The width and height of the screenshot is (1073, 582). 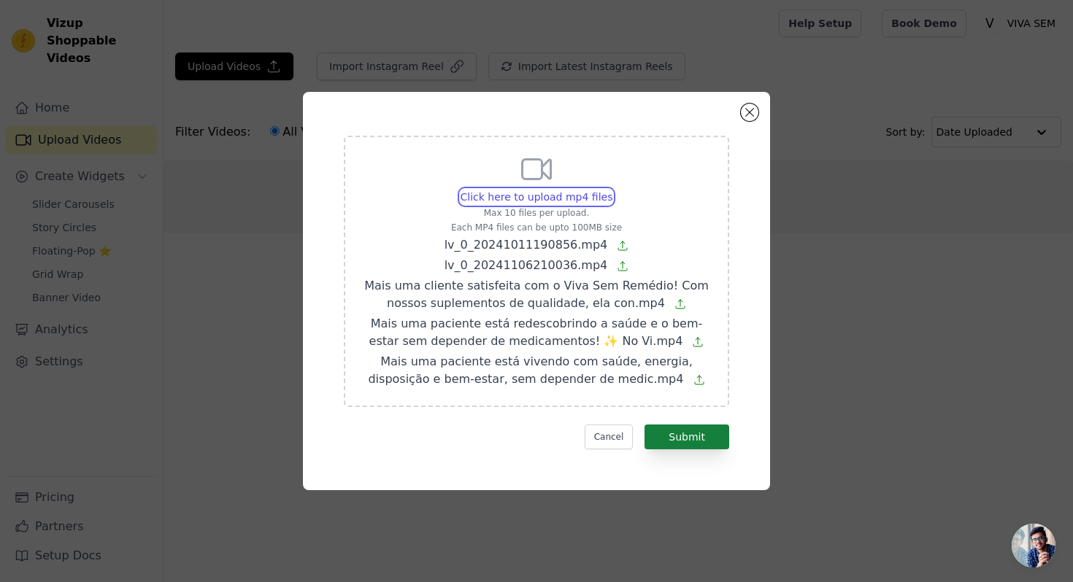 What do you see at coordinates (536, 294) in the screenshot?
I see `span: Mais uma cliente satisfeita com o Viva Sem Remédio! Com nossos suplementos de qualidade, ela con...` at bounding box center [536, 294].